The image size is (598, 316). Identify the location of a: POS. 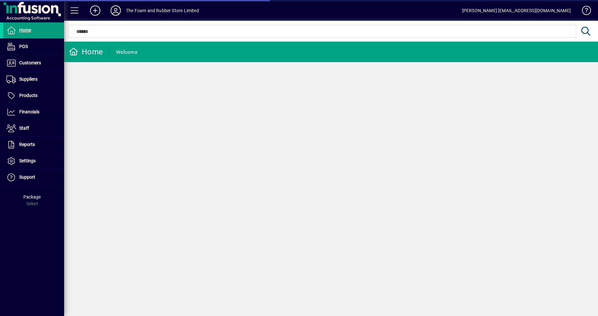
(34, 47).